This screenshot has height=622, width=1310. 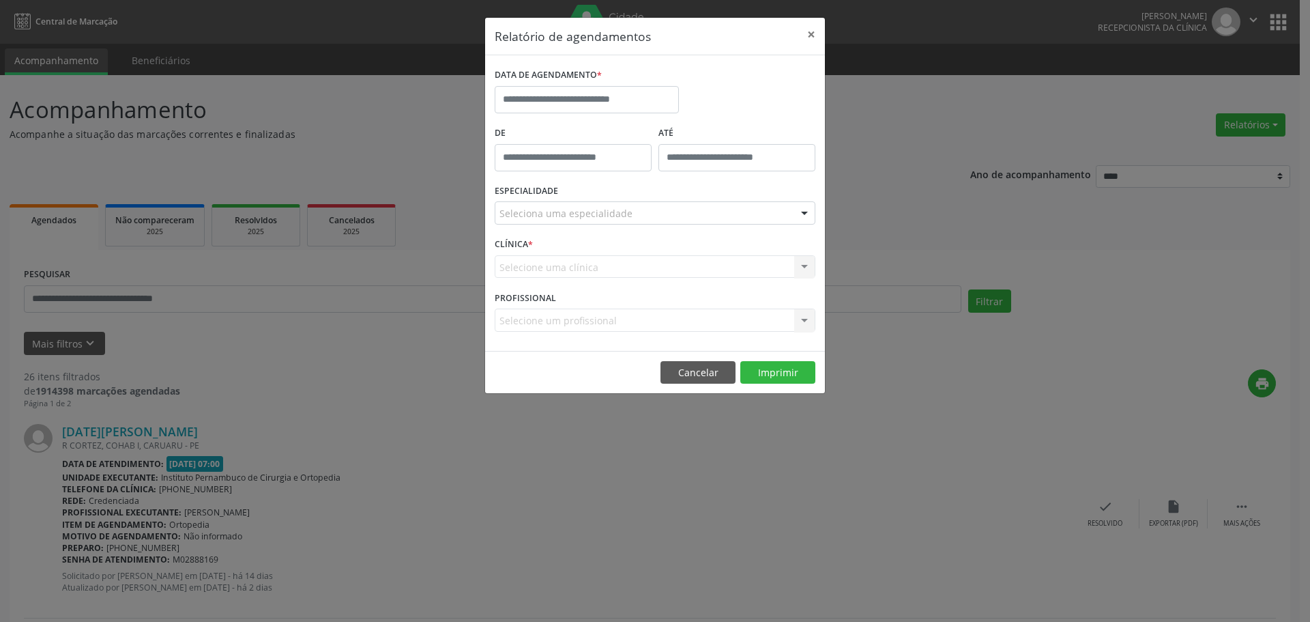 What do you see at coordinates (698, 373) in the screenshot?
I see `button: Cancelar` at bounding box center [698, 373].